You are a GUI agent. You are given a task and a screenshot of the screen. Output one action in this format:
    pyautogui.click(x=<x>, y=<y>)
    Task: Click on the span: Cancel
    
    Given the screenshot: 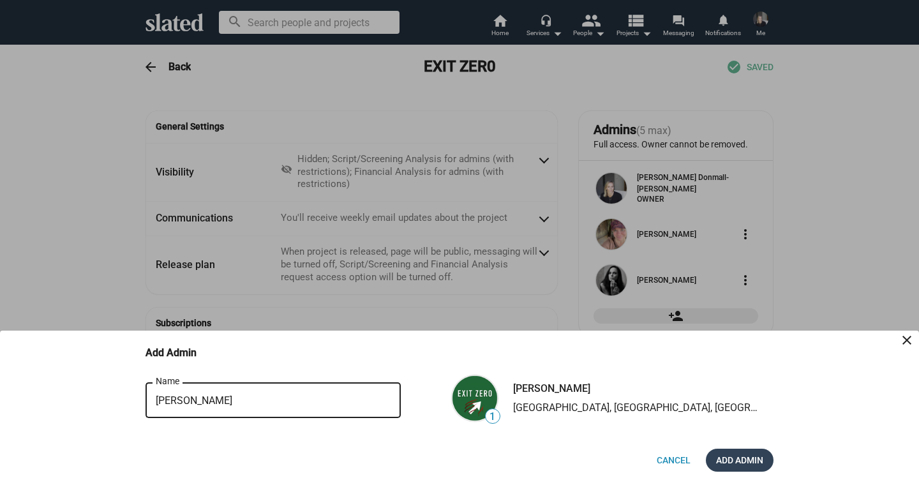 What is the action you would take?
    pyautogui.click(x=674, y=460)
    